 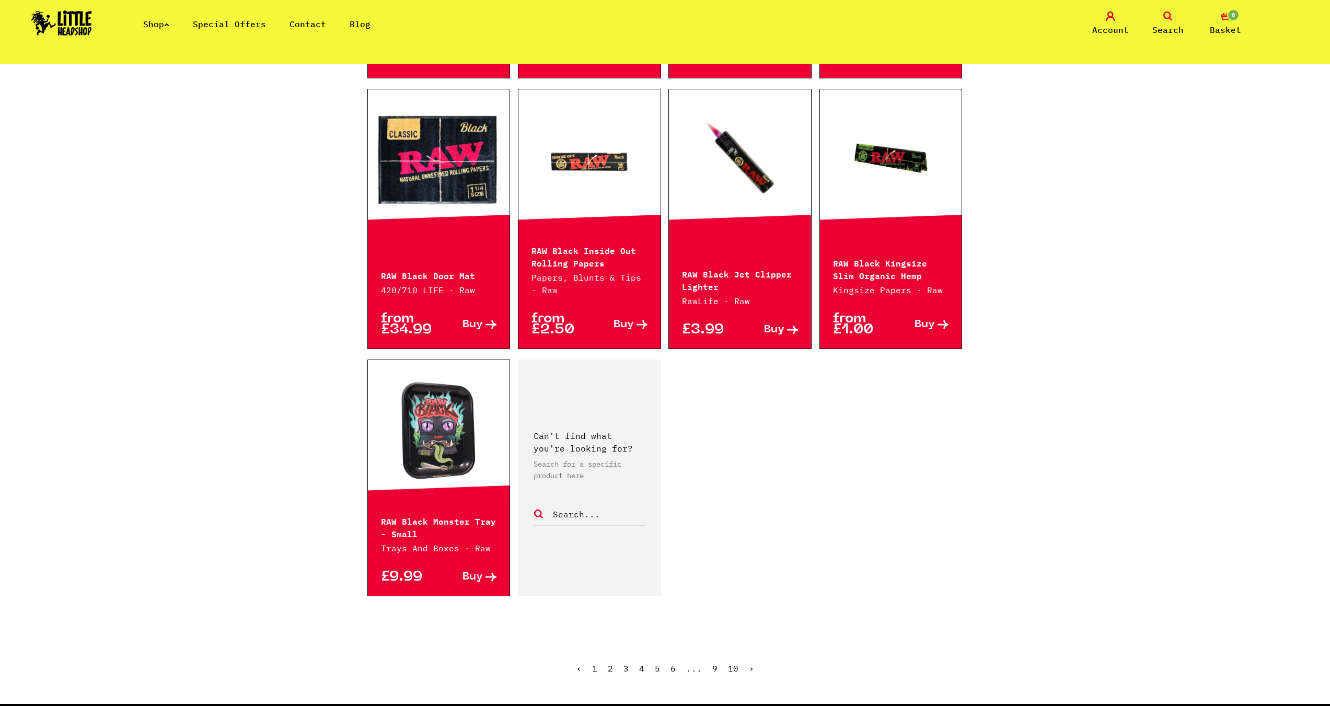 I want to click on p: from £34.99, so click(x=410, y=324).